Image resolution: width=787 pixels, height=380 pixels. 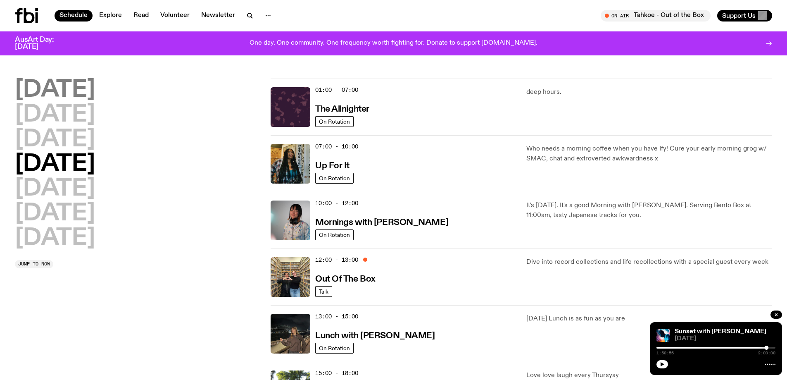 What do you see at coordinates (649, 154) in the screenshot?
I see `p: Who needs a morning coffee when you have Ify! Cure your early morning grog w/ SMAC, chat and extr...` at bounding box center [649, 154].